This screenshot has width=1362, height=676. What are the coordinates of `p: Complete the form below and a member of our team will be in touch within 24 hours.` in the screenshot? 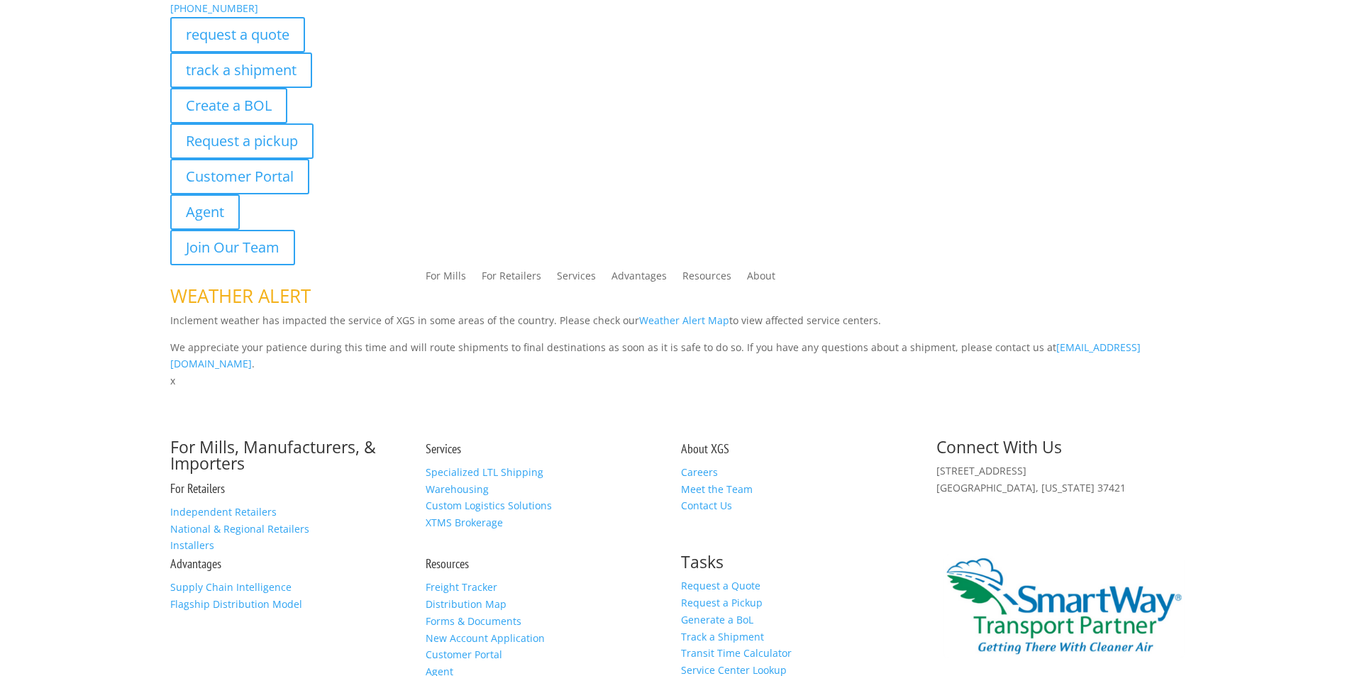 It's located at (681, 426).